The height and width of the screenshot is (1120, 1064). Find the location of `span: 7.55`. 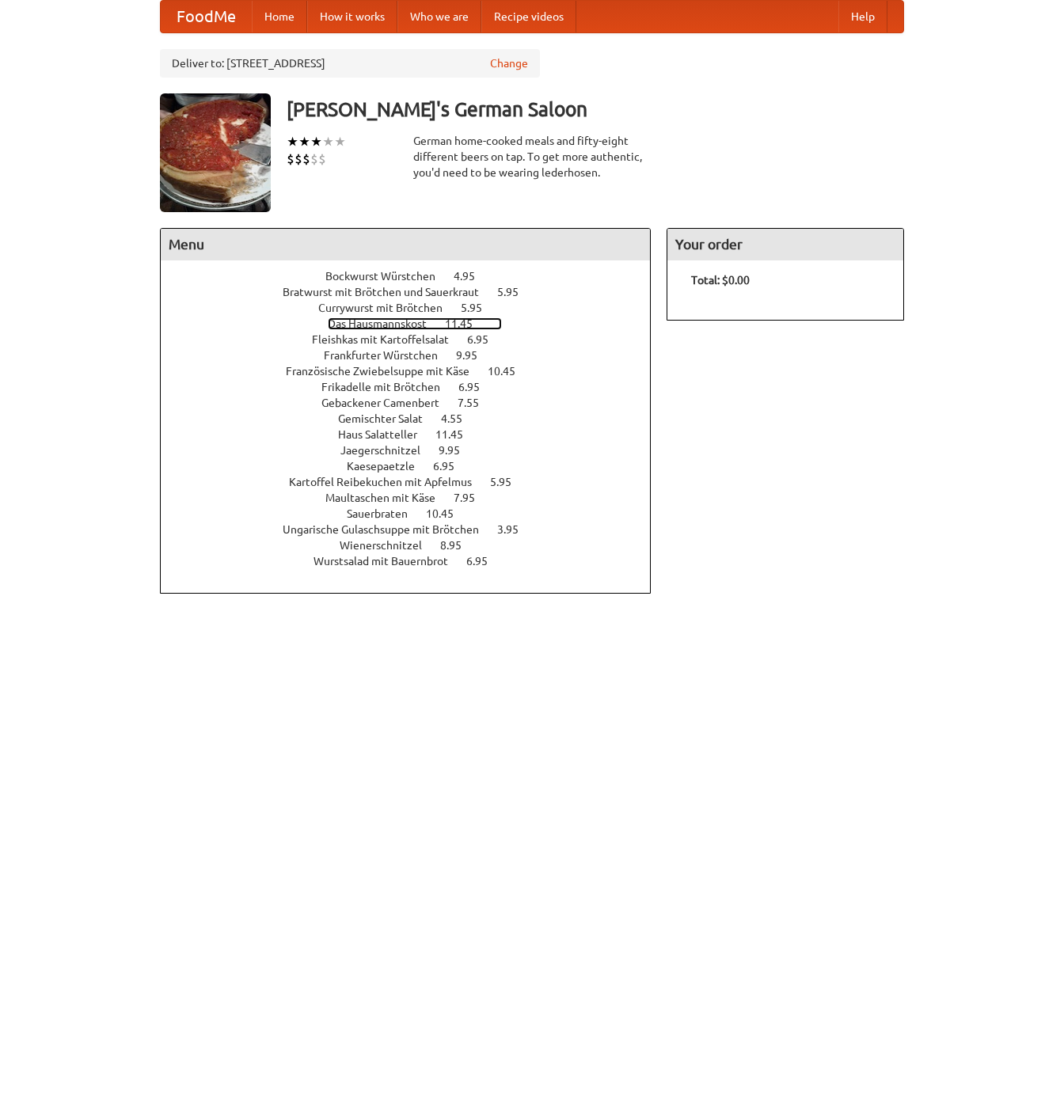

span: 7.55 is located at coordinates (476, 403).